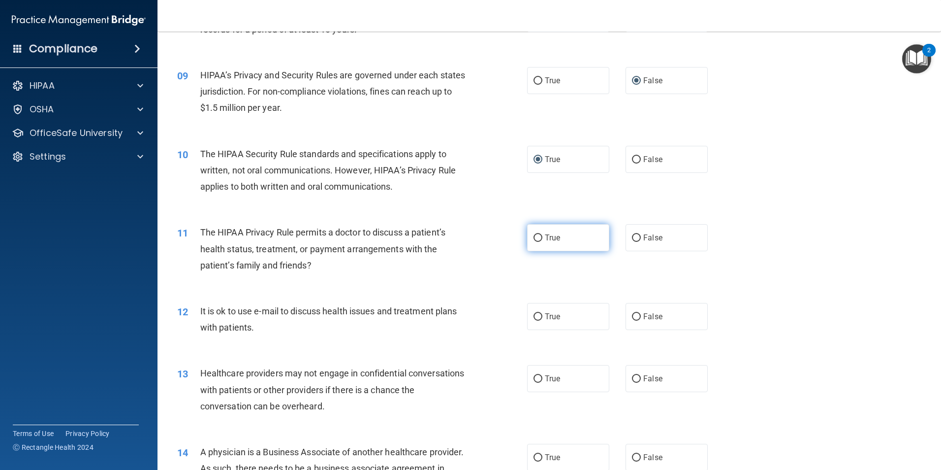  Describe the element at coordinates (42, 86) in the screenshot. I see `p: HIPAA` at that location.